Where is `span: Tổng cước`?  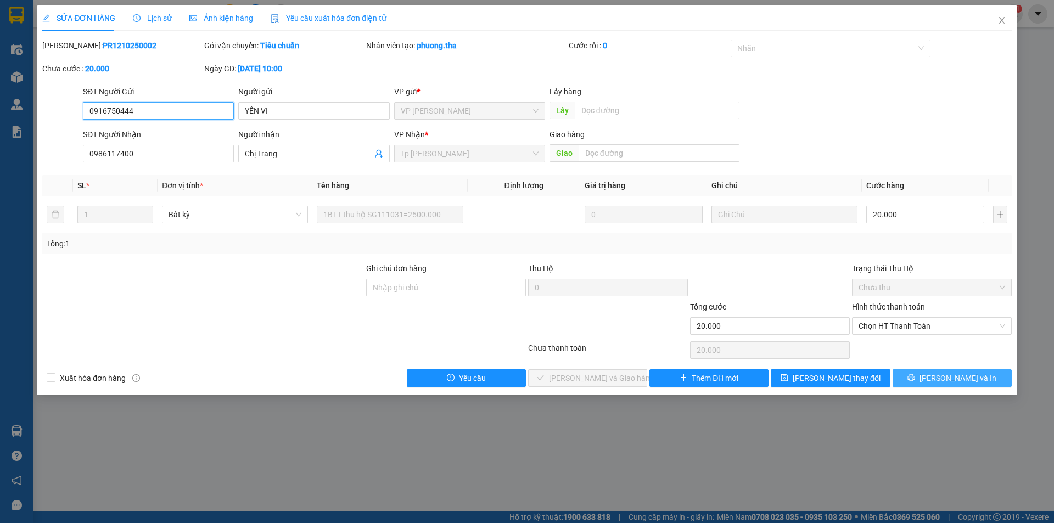
span: Tổng cước is located at coordinates (708, 307).